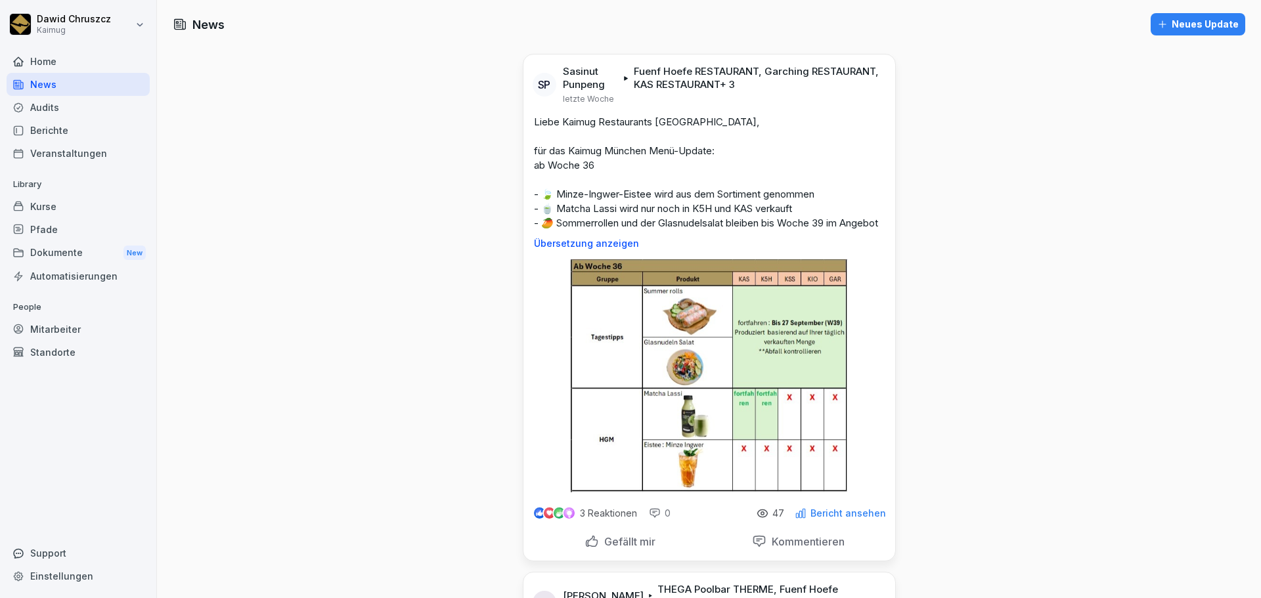  I want to click on p: Bericht ansehen, so click(848, 514).